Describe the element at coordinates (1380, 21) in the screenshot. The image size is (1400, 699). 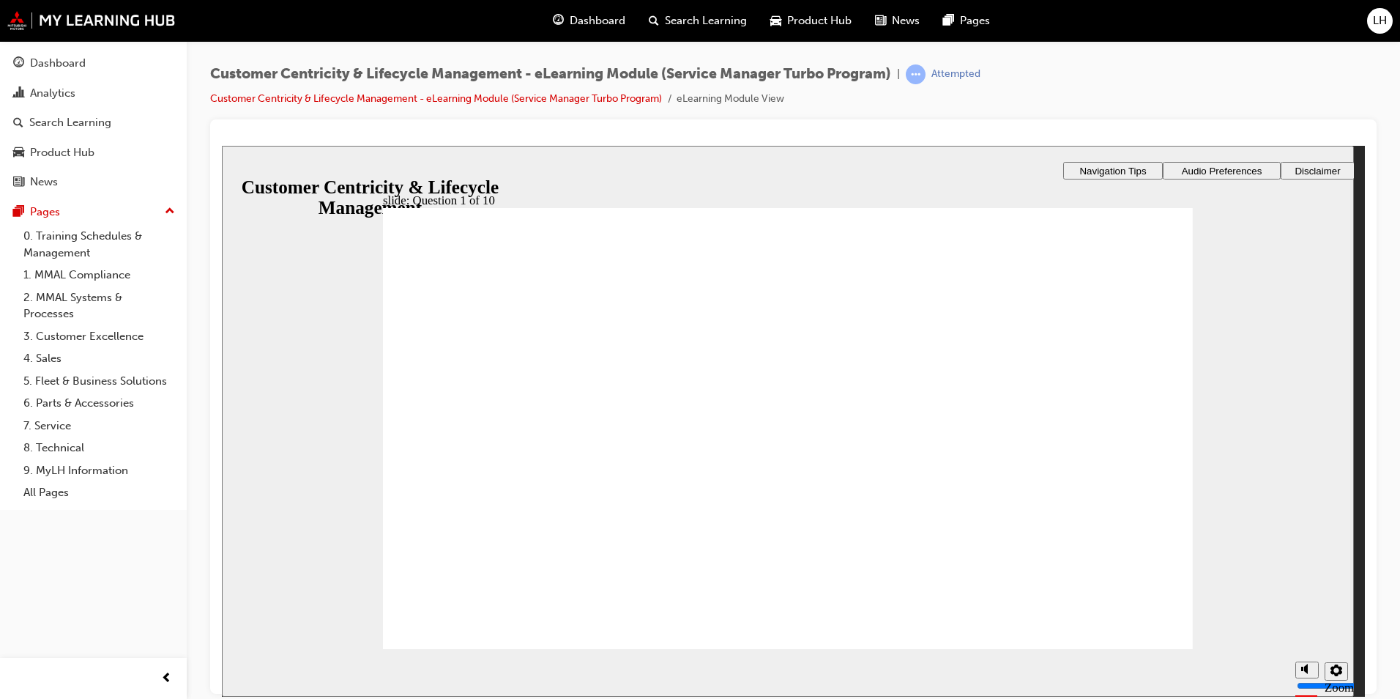
I see `button: LH` at that location.